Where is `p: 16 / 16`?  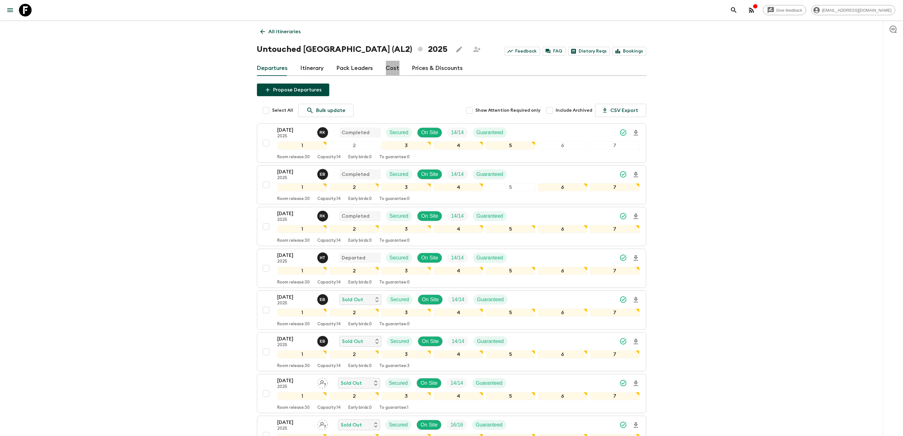 p: 16 / 16 is located at coordinates (457, 425).